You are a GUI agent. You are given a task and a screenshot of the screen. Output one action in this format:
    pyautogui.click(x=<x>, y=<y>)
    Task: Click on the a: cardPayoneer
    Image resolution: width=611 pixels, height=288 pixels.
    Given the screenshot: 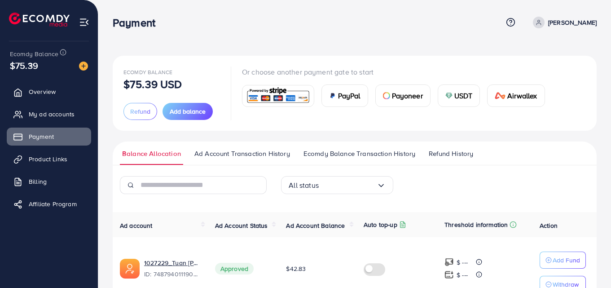 What is the action you would take?
    pyautogui.click(x=403, y=96)
    